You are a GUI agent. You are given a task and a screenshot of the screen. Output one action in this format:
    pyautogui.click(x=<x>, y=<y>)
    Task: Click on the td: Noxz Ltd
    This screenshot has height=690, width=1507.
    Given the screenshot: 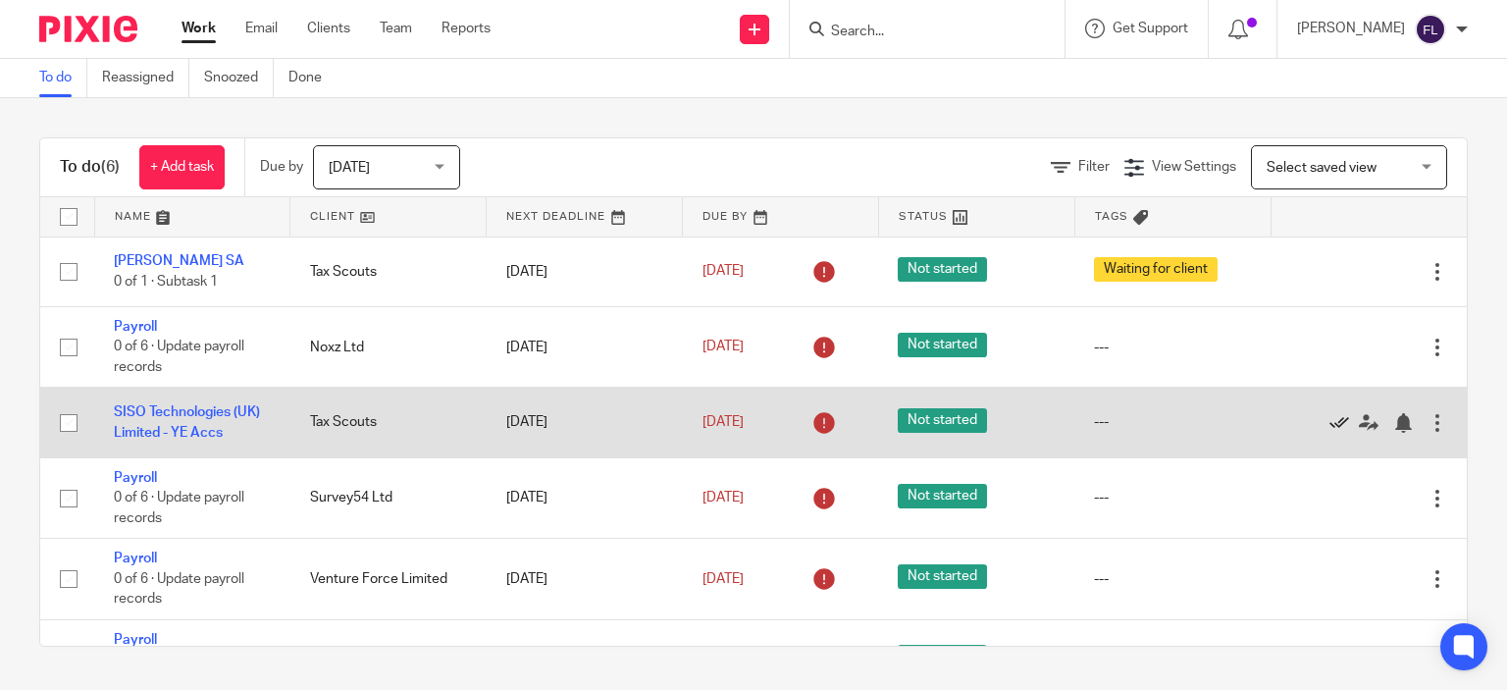 What is the action you would take?
    pyautogui.click(x=389, y=346)
    